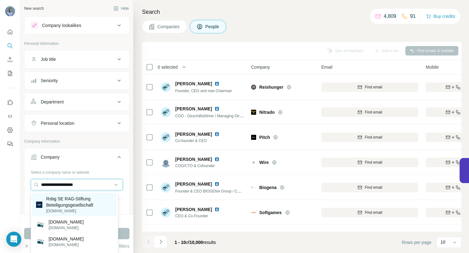  What do you see at coordinates (50, 157) in the screenshot?
I see `div: Company` at bounding box center [50, 157].